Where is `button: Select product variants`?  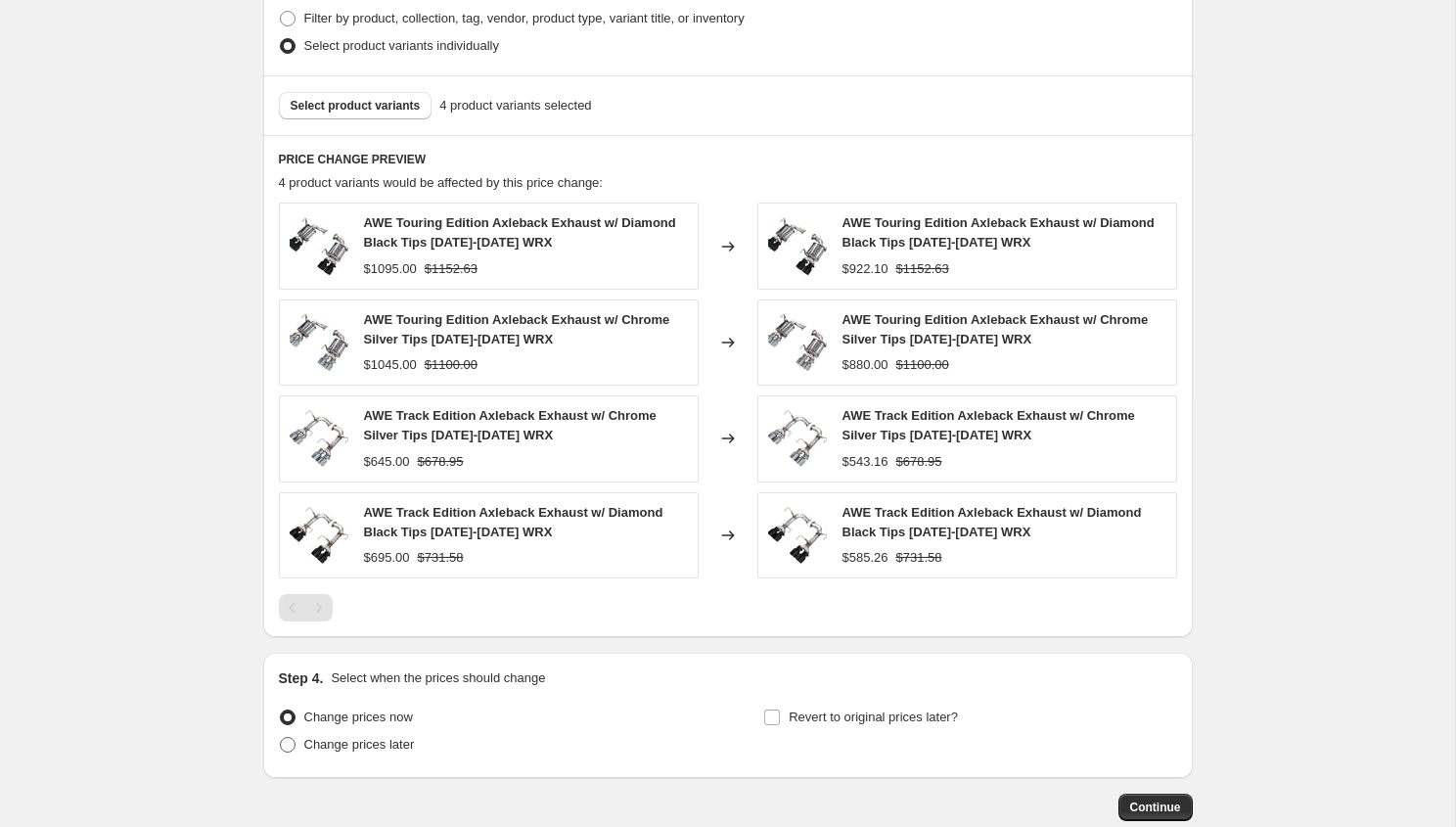
button: Select product variants is located at coordinates (355, 106).